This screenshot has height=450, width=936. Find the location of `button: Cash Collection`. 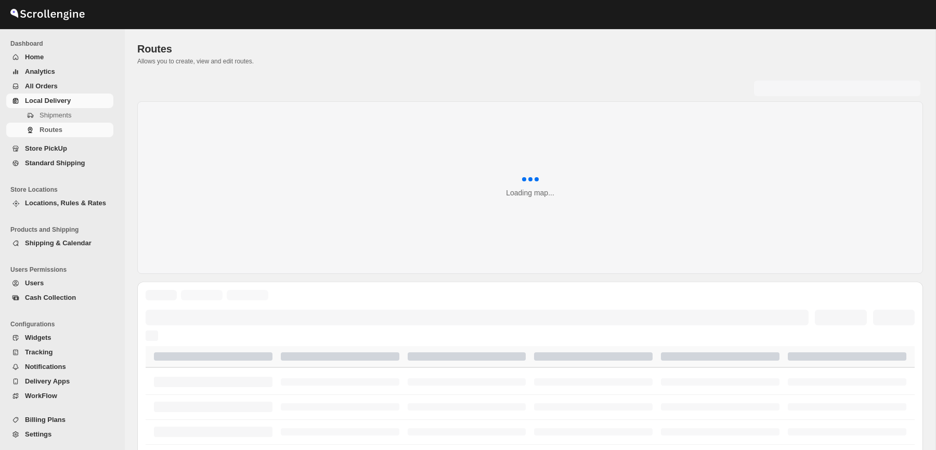

button: Cash Collection is located at coordinates (60, 298).